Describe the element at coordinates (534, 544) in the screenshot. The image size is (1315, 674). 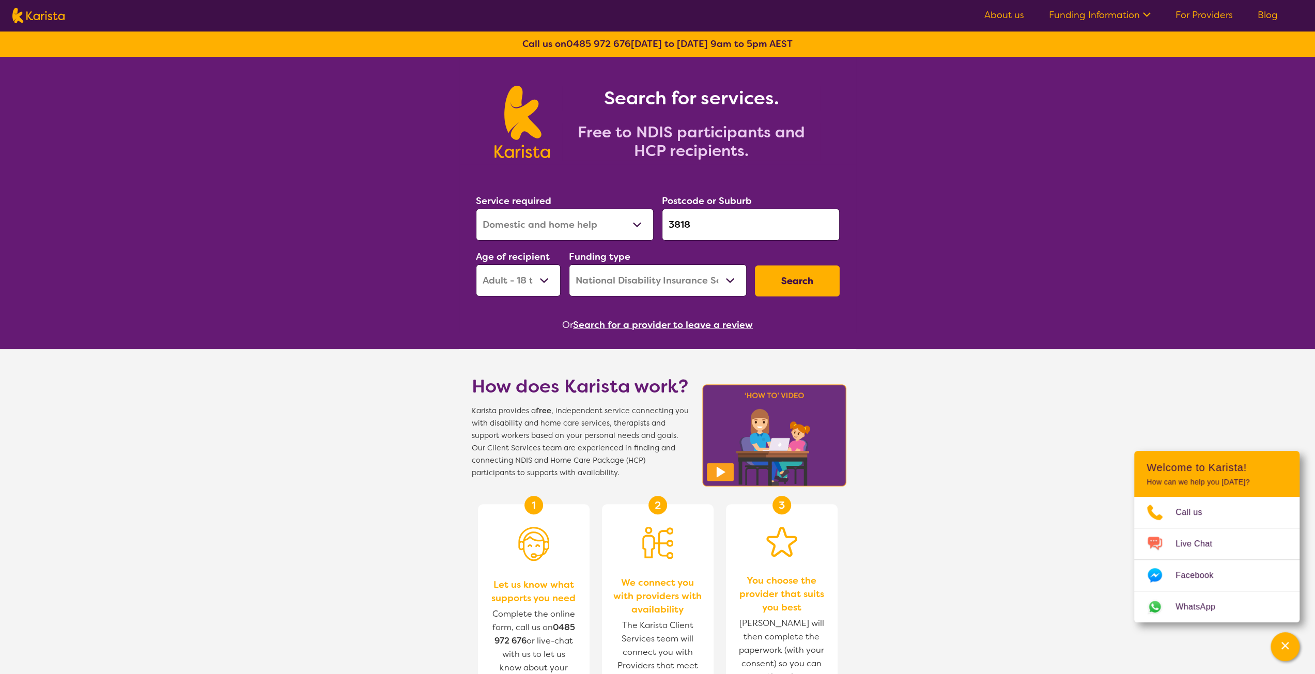
I see `img: Person with headset icon` at that location.